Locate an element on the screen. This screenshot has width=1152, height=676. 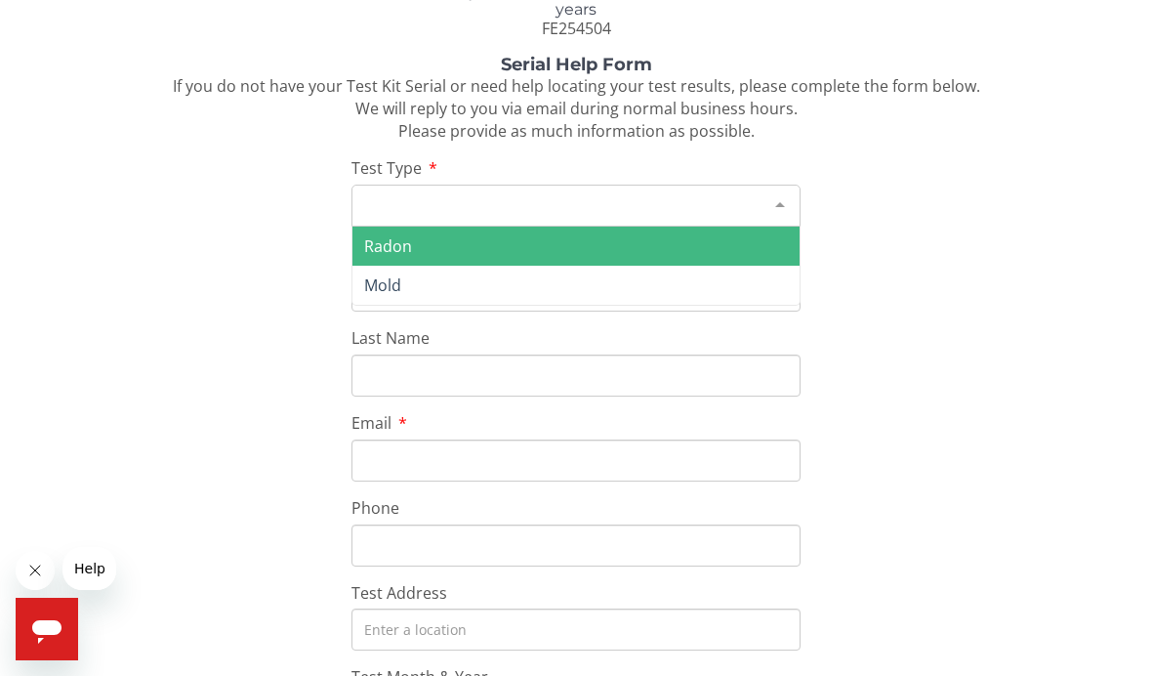
span: Test Type is located at coordinates (387, 168).